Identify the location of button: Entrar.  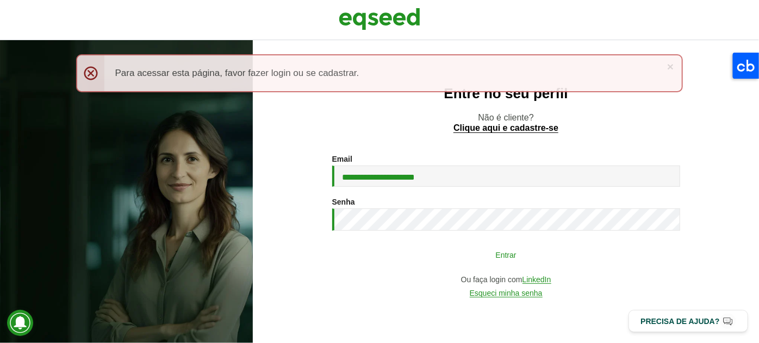
(506, 255).